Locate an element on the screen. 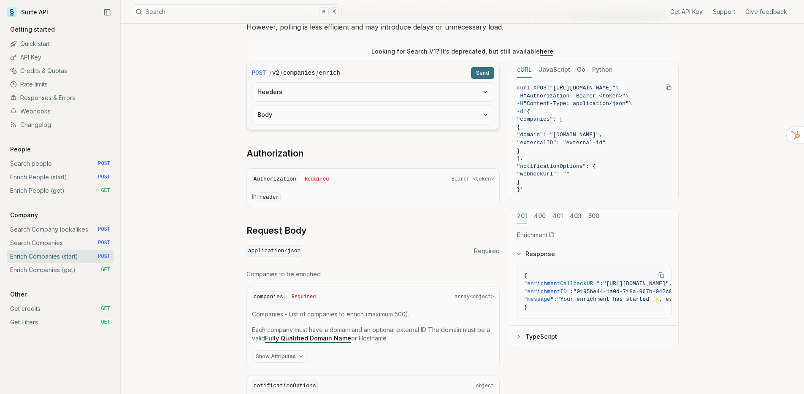  a: Responses & Errors is located at coordinates (60, 98).